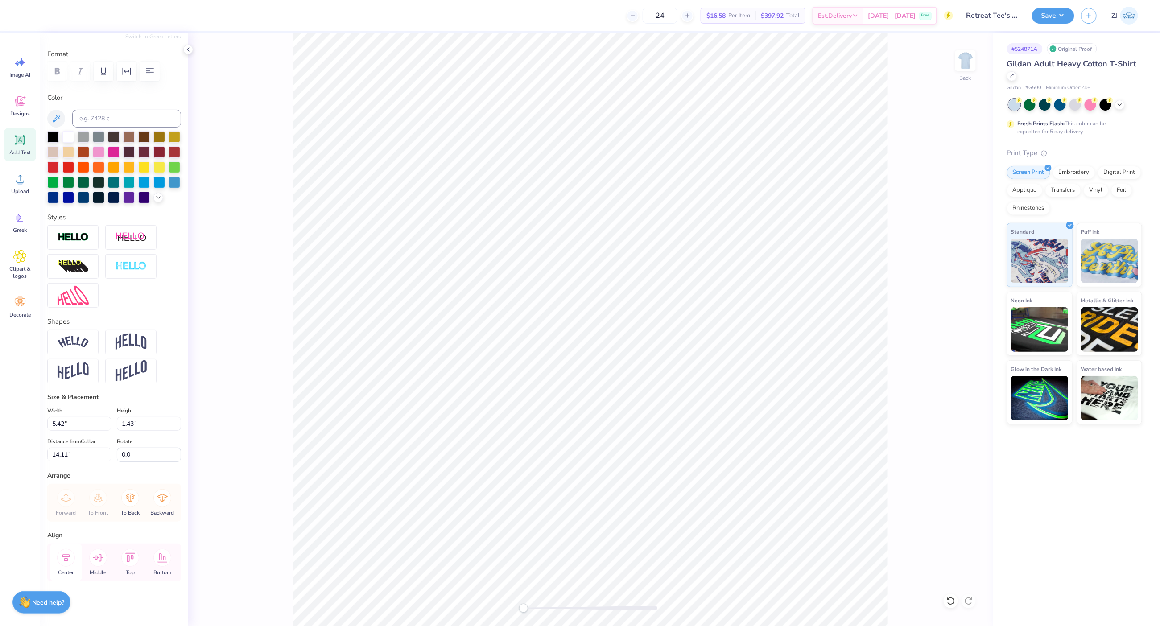  Describe the element at coordinates (1041, 124) in the screenshot. I see `strong: Fresh Prints Flash:` at that location.